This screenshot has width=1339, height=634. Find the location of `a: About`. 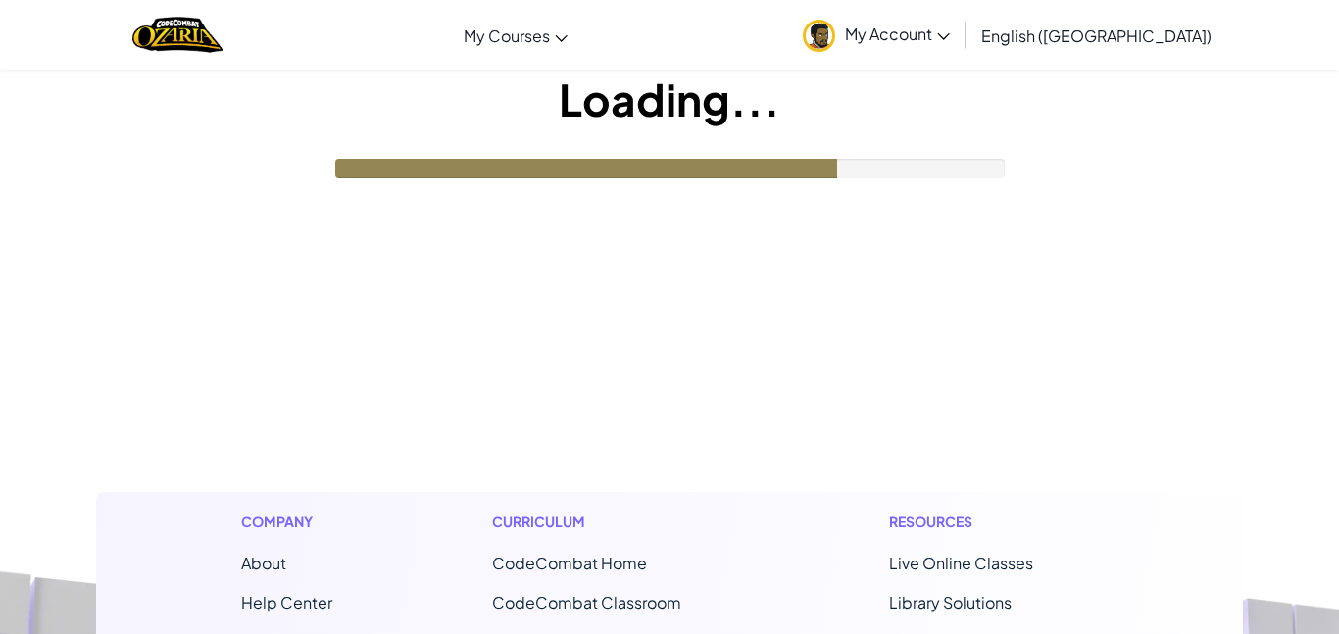

a: About is located at coordinates (264, 563).